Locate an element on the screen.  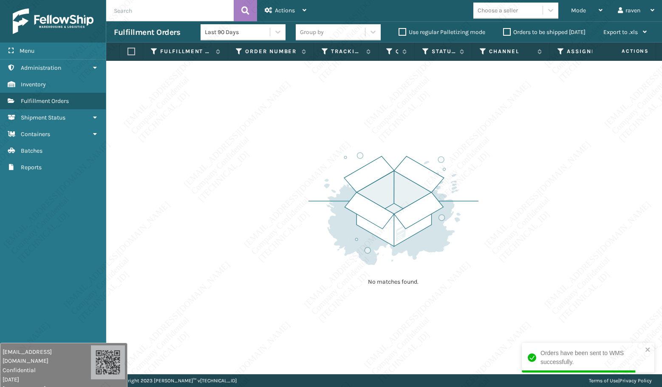
span: Mode is located at coordinates (579, 10).